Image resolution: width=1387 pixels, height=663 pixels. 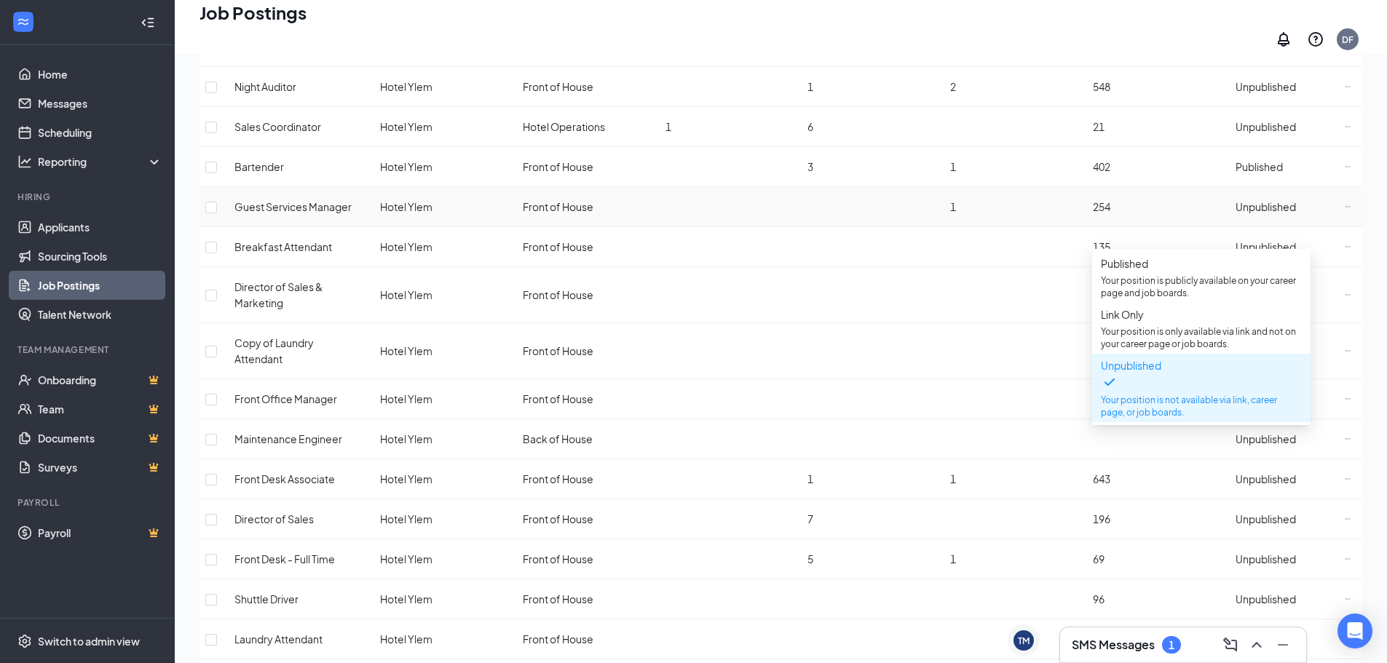 I want to click on span: Hotel Operations, so click(x=563, y=127).